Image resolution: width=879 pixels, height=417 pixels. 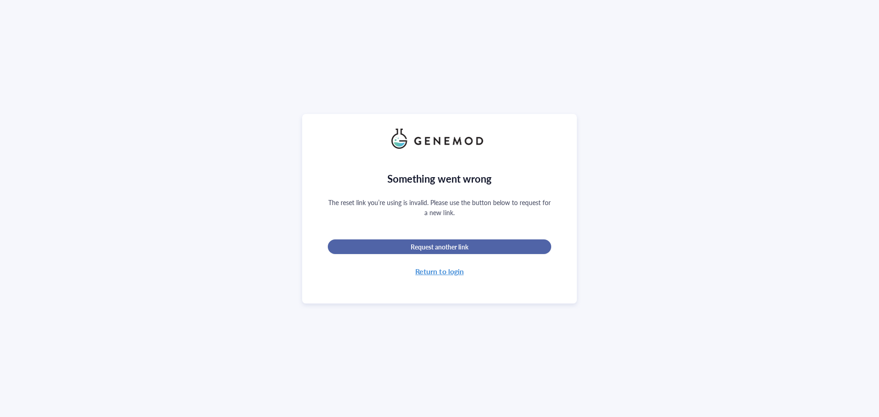 What do you see at coordinates (439, 178) in the screenshot?
I see `div: Something went wrong` at bounding box center [439, 178].